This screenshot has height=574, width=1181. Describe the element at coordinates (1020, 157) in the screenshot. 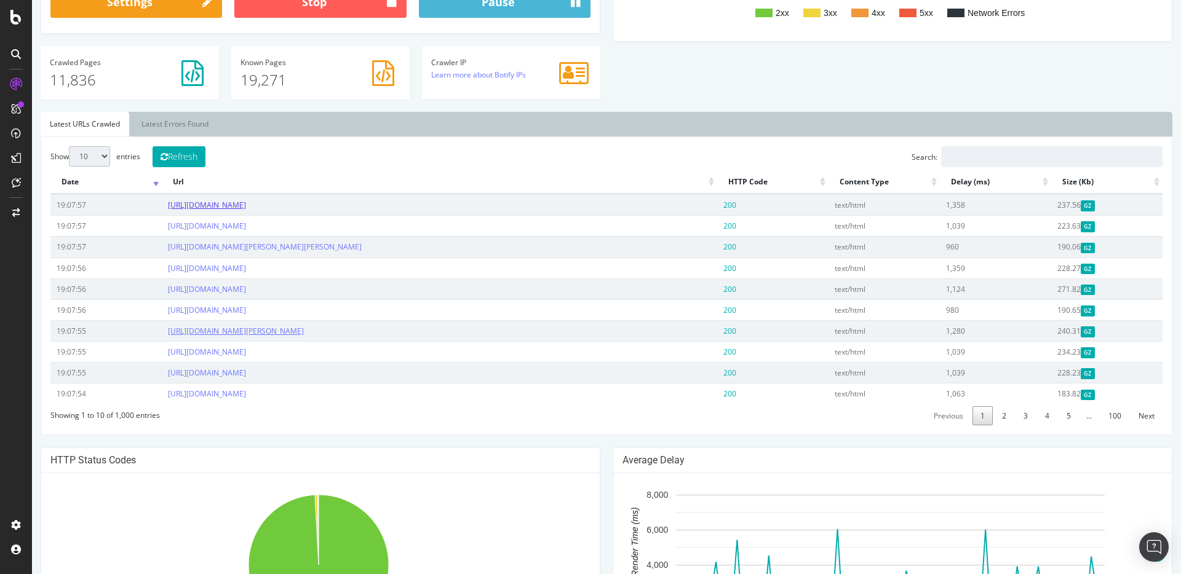

I see `input: Search:` at that location.